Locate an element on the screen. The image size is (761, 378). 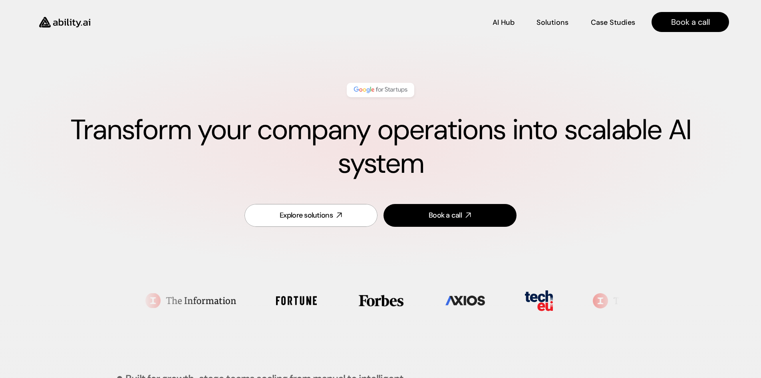
p: Solutions is located at coordinates (553, 22).